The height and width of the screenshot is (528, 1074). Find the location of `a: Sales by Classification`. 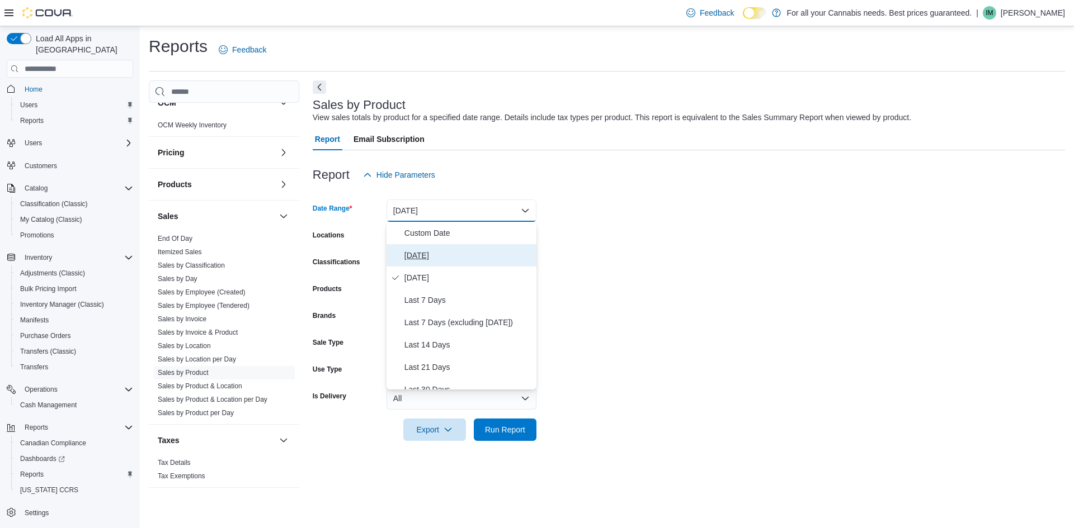

a: Sales by Classification is located at coordinates (191, 266).